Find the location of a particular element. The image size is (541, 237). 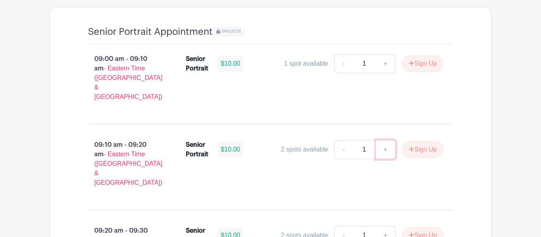

p: 09:10 am - 09:20 am is located at coordinates (124, 164).